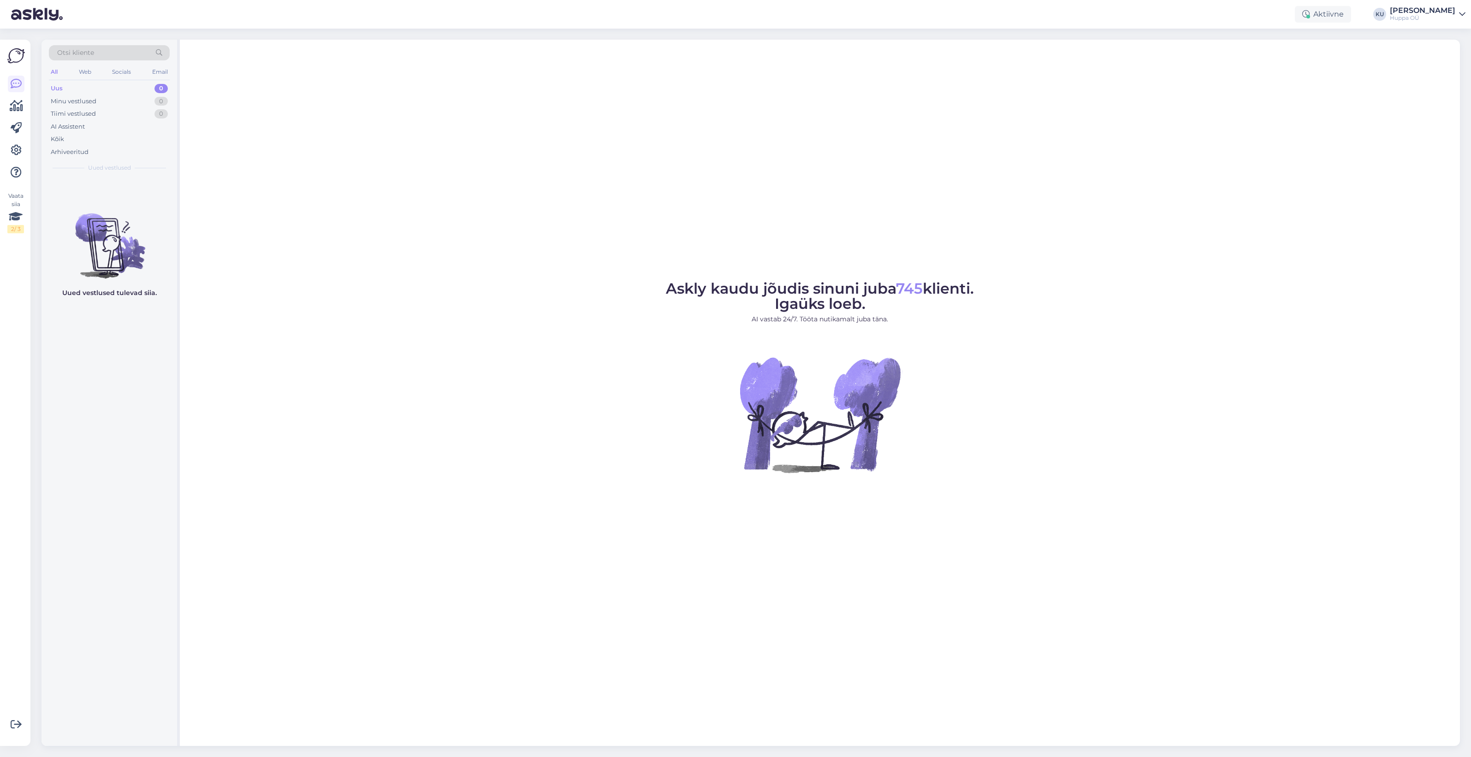  Describe the element at coordinates (109, 238) in the screenshot. I see `img: No chats` at that location.